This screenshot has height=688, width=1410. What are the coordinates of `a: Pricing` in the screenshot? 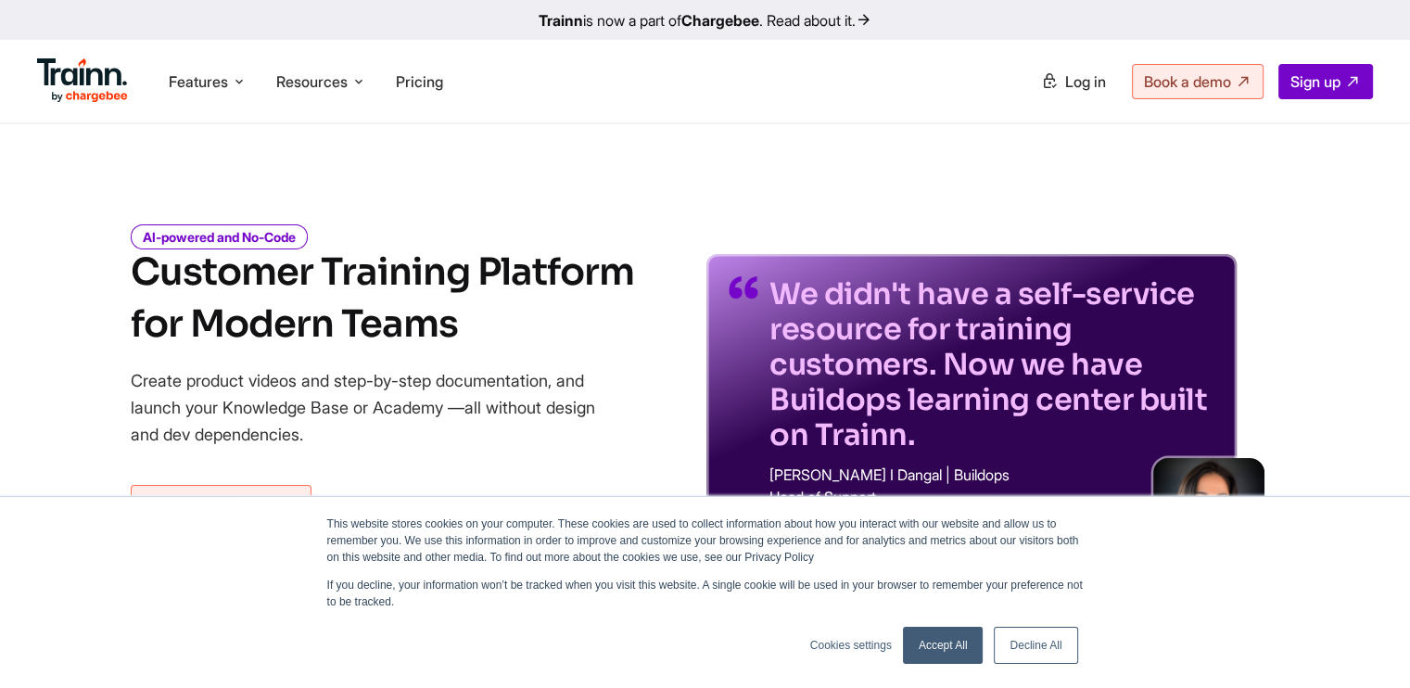 It's located at (419, 82).